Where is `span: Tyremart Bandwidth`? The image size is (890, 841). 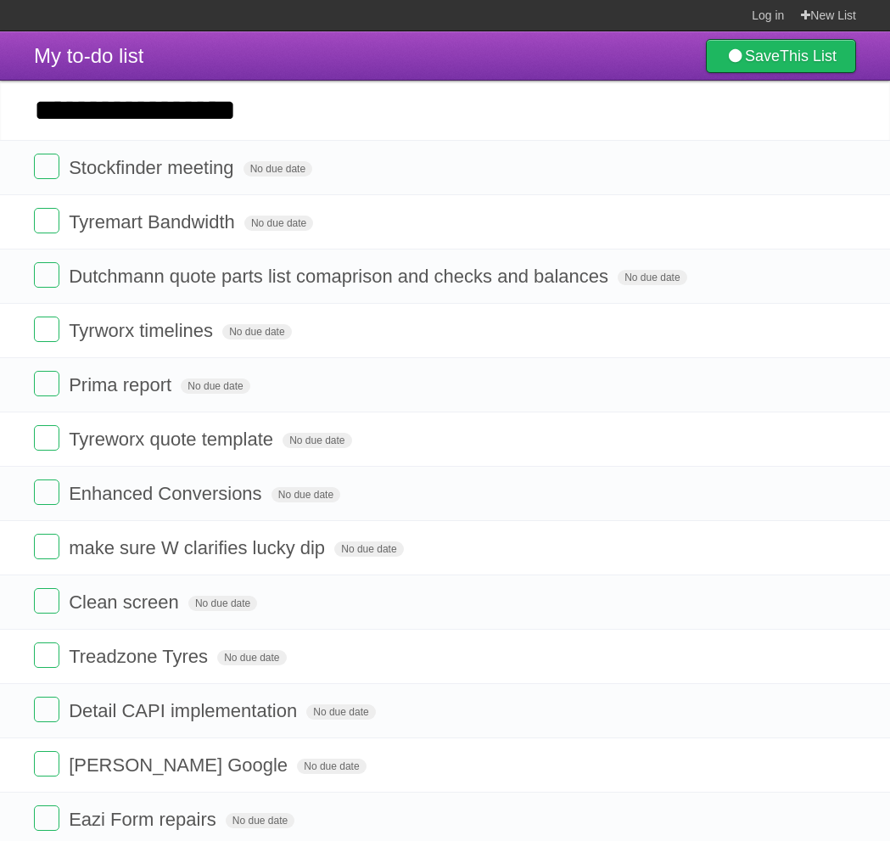
span: Tyremart Bandwidth is located at coordinates (154, 222).